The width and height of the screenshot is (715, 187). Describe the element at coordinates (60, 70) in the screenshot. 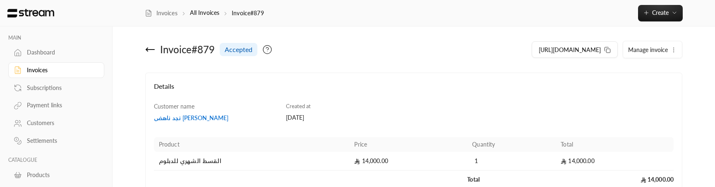

I see `div: Invoices` at that location.